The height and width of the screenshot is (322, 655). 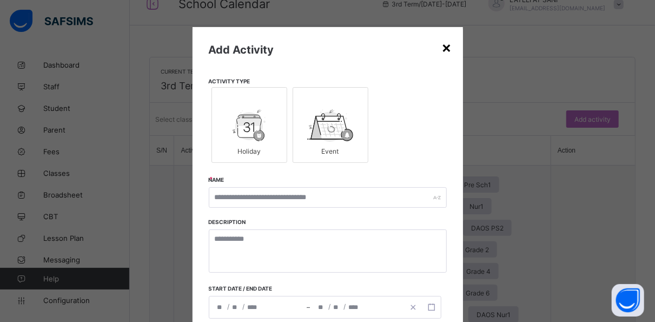 I want to click on span: Description, so click(x=227, y=222).